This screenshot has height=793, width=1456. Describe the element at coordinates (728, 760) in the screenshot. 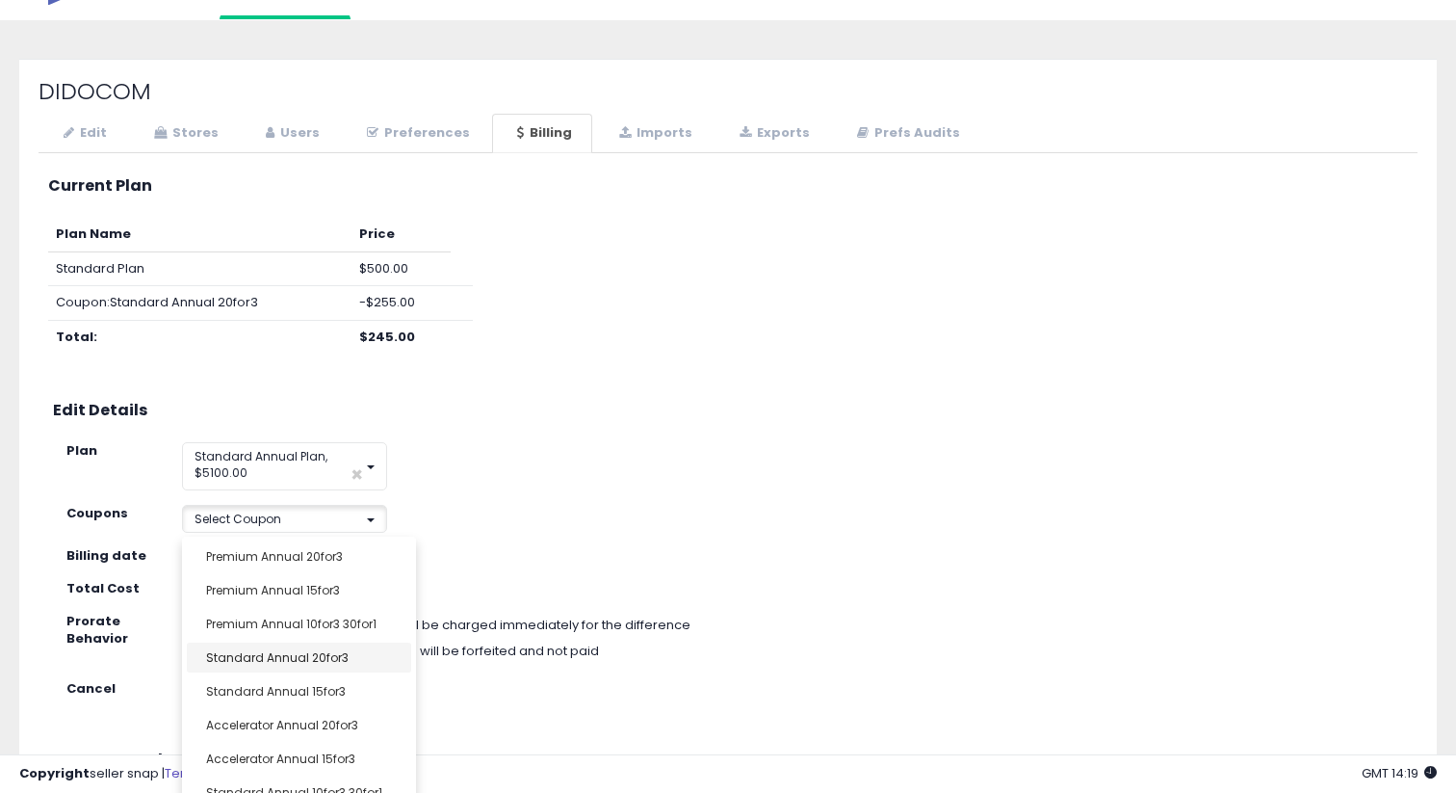

I see `h3: Payment Method` at that location.